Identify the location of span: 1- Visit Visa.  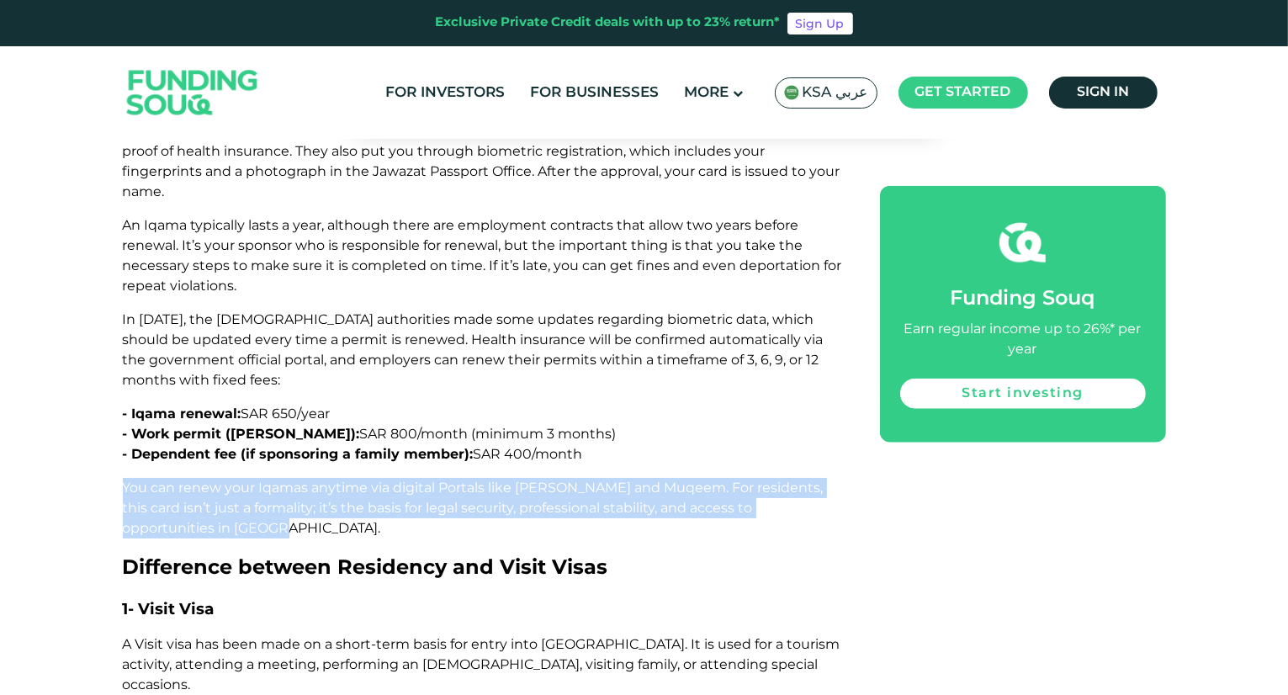
(169, 608).